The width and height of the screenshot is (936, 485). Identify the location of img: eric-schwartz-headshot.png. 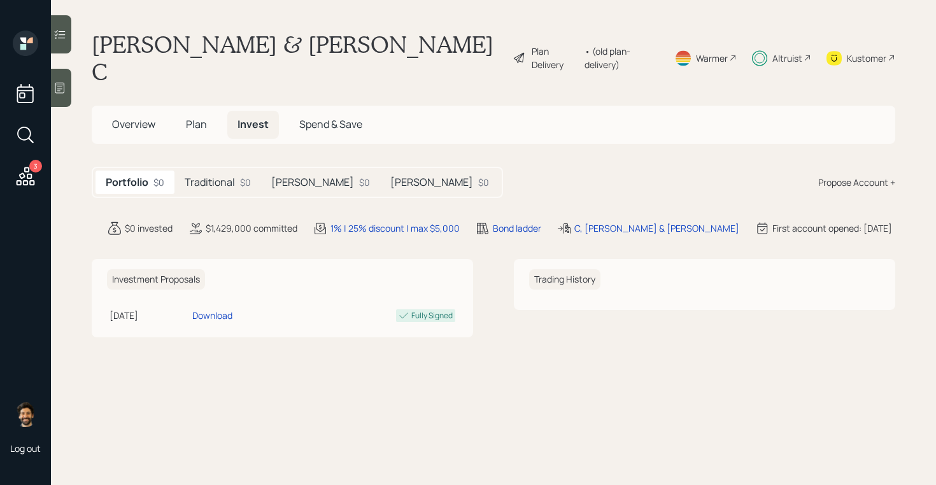
(25, 415).